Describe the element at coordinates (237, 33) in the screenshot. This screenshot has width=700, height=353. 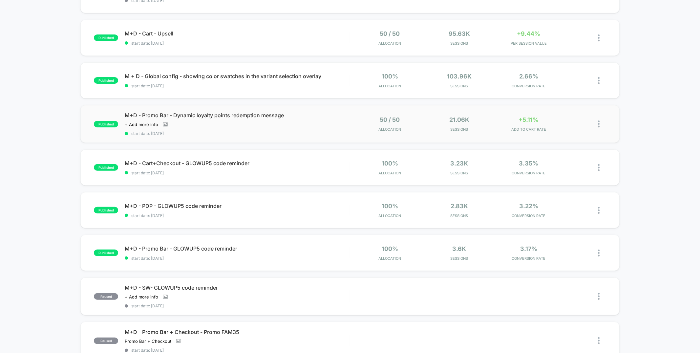
I see `span: M+D - Cart - Upsell` at that location.